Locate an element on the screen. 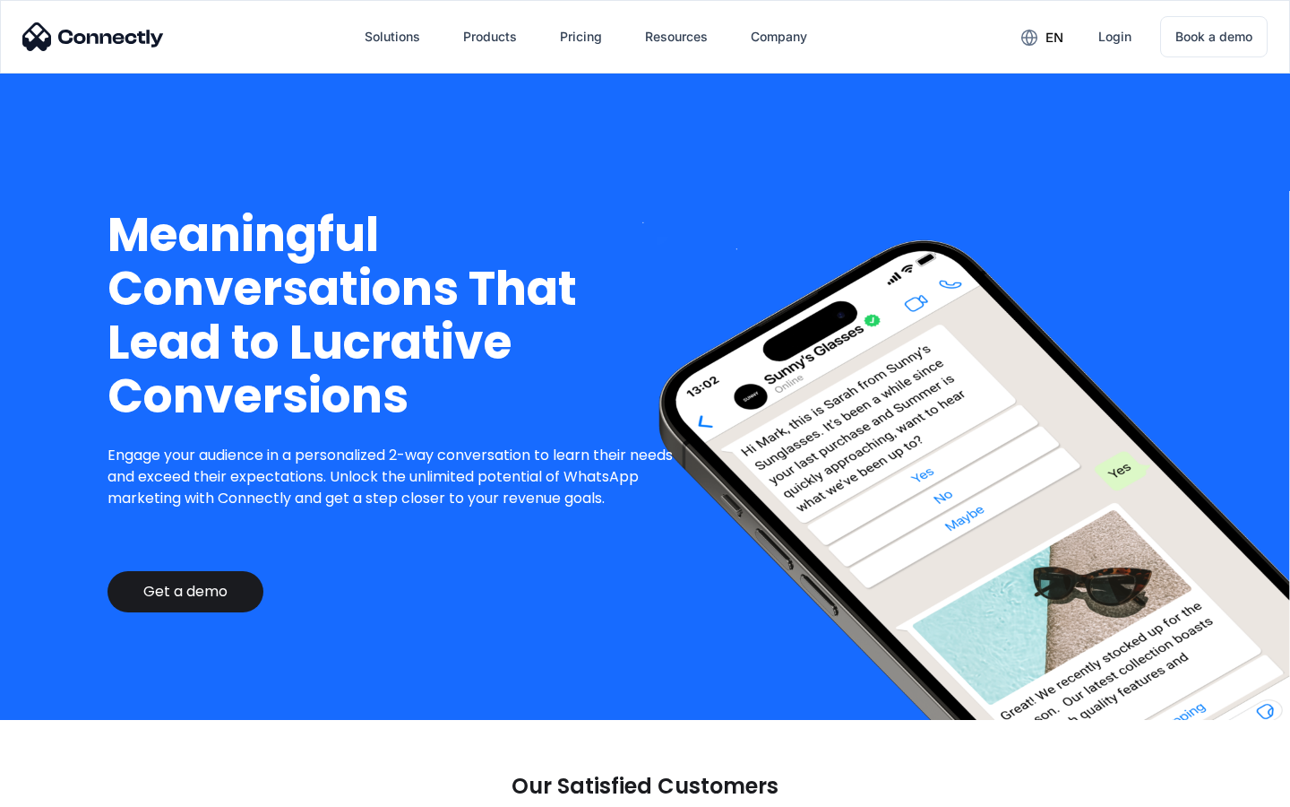 The height and width of the screenshot is (807, 1290). div: Login is located at coordinates (1115, 37).